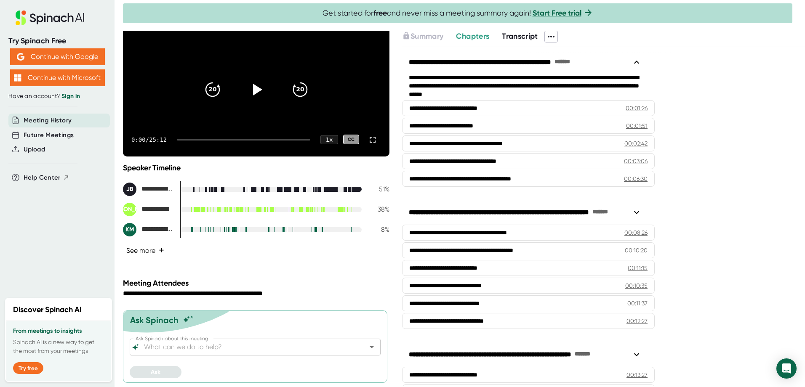 The height and width of the screenshot is (387, 805). I want to click on div: 00:12:27, so click(637, 321).